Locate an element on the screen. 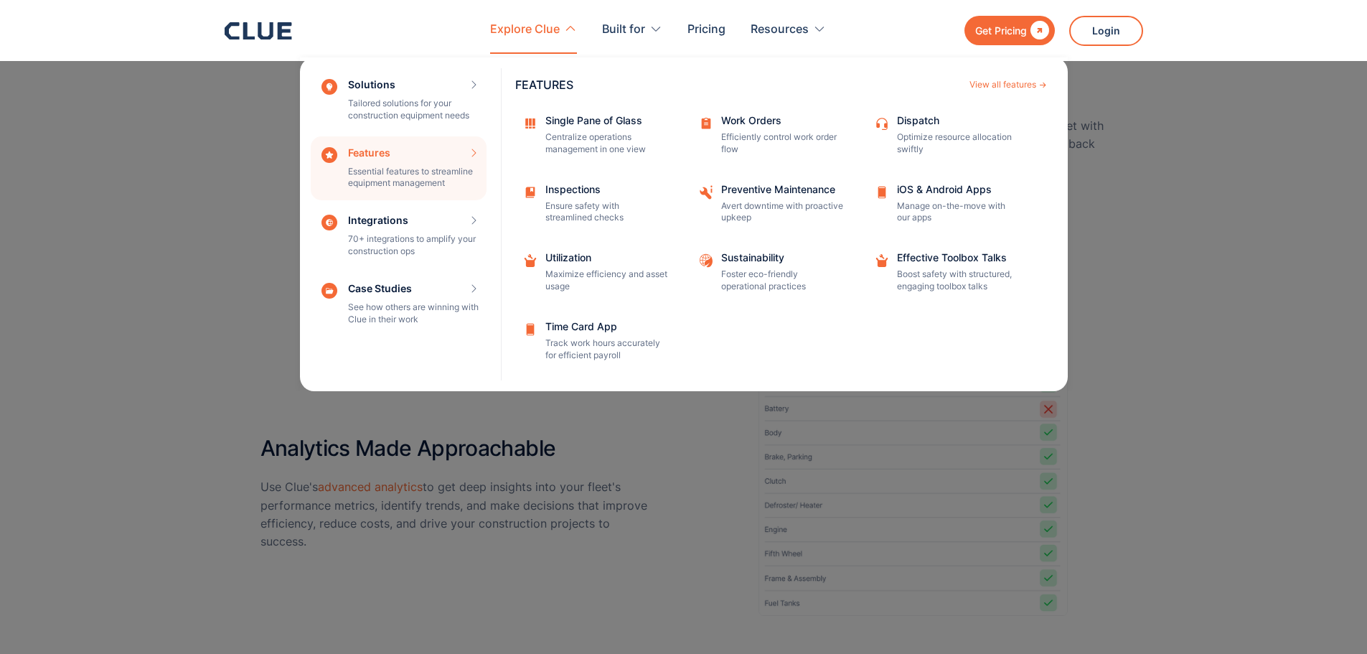 The height and width of the screenshot is (654, 1367). p: Boost safety with structured, engaging toolbox talks is located at coordinates (958, 281).